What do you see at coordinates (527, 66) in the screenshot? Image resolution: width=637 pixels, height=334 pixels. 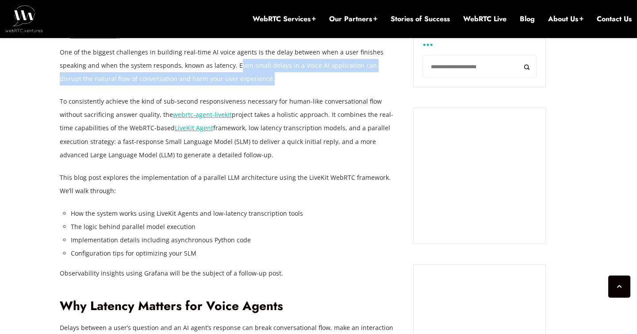 I see `button: Search` at bounding box center [527, 66].